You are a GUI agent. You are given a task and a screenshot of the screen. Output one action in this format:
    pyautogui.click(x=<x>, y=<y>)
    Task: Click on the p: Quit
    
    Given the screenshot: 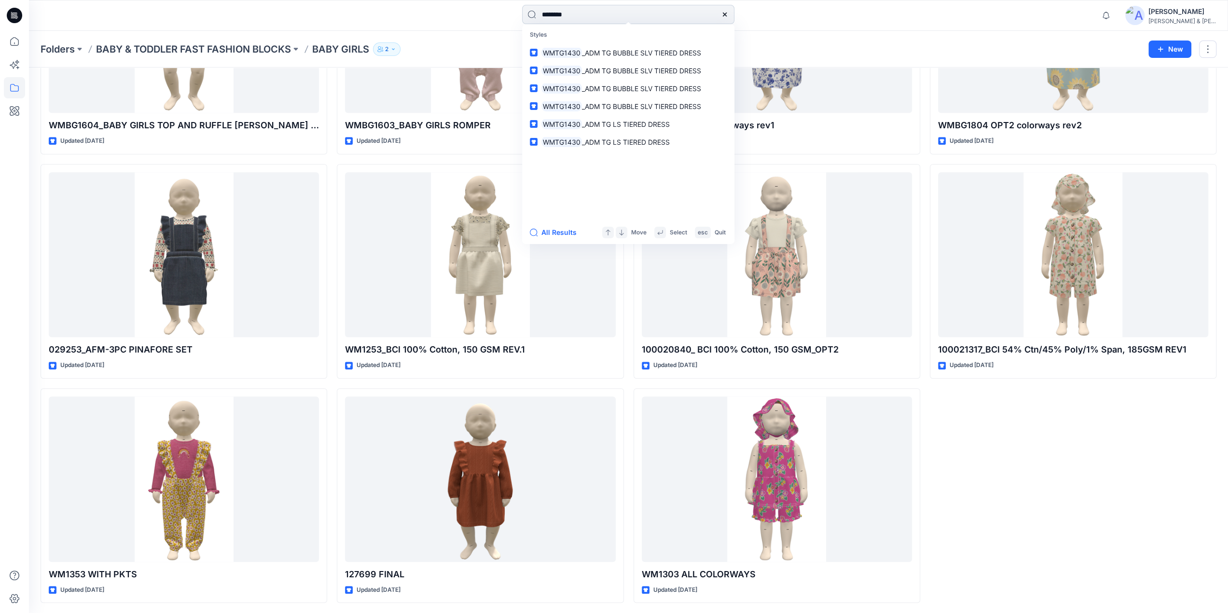 What is the action you would take?
    pyautogui.click(x=720, y=232)
    